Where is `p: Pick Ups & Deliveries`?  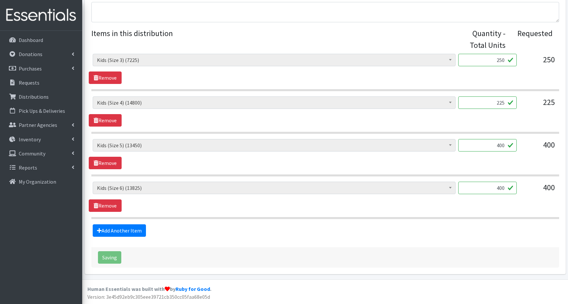 p: Pick Ups & Deliveries is located at coordinates (42, 111).